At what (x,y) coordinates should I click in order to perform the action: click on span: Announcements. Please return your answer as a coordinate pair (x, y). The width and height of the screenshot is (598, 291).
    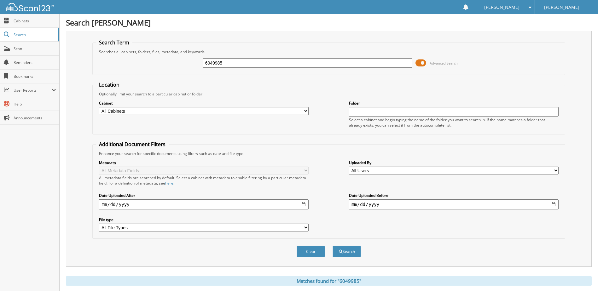
    Looking at the image, I should click on (35, 118).